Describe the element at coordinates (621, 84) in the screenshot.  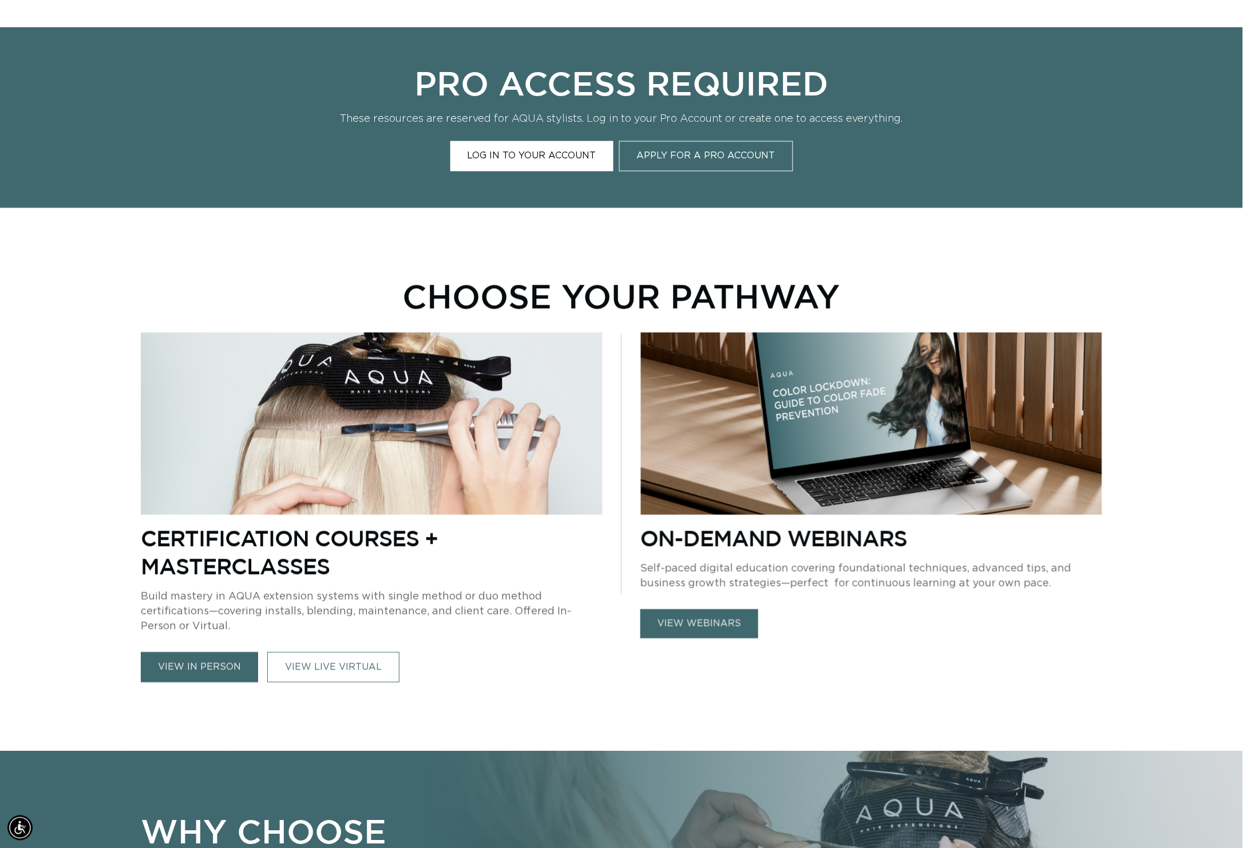
I see `p: Pro Access Required` at that location.